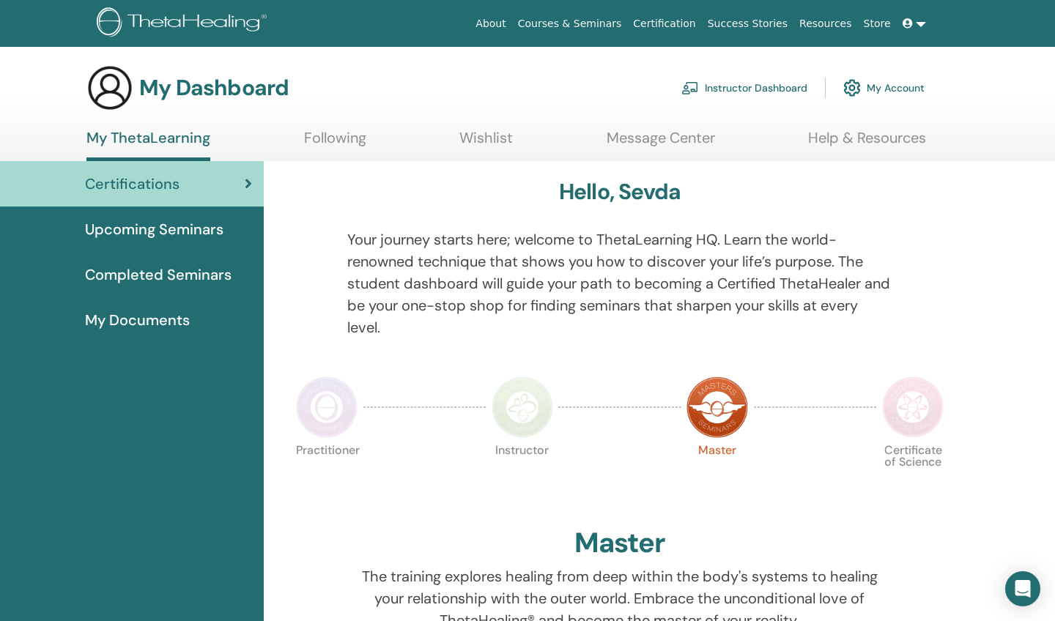 The image size is (1055, 621). What do you see at coordinates (852, 88) in the screenshot?
I see `img: cog.svg` at bounding box center [852, 88].